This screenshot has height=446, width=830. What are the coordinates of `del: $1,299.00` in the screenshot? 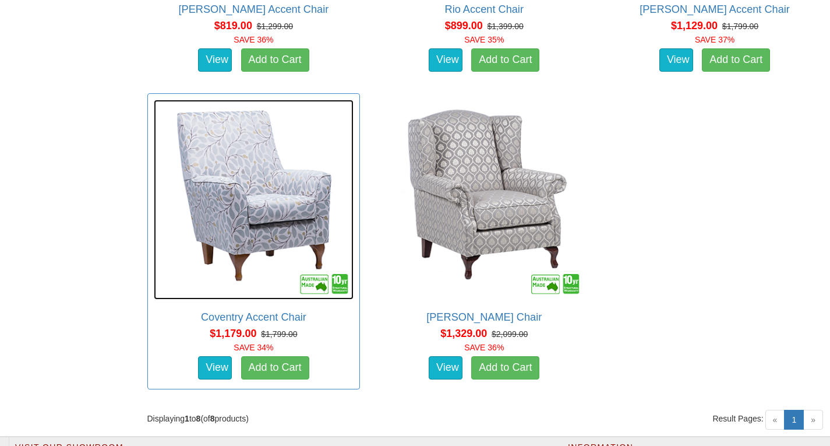 It's located at (275, 26).